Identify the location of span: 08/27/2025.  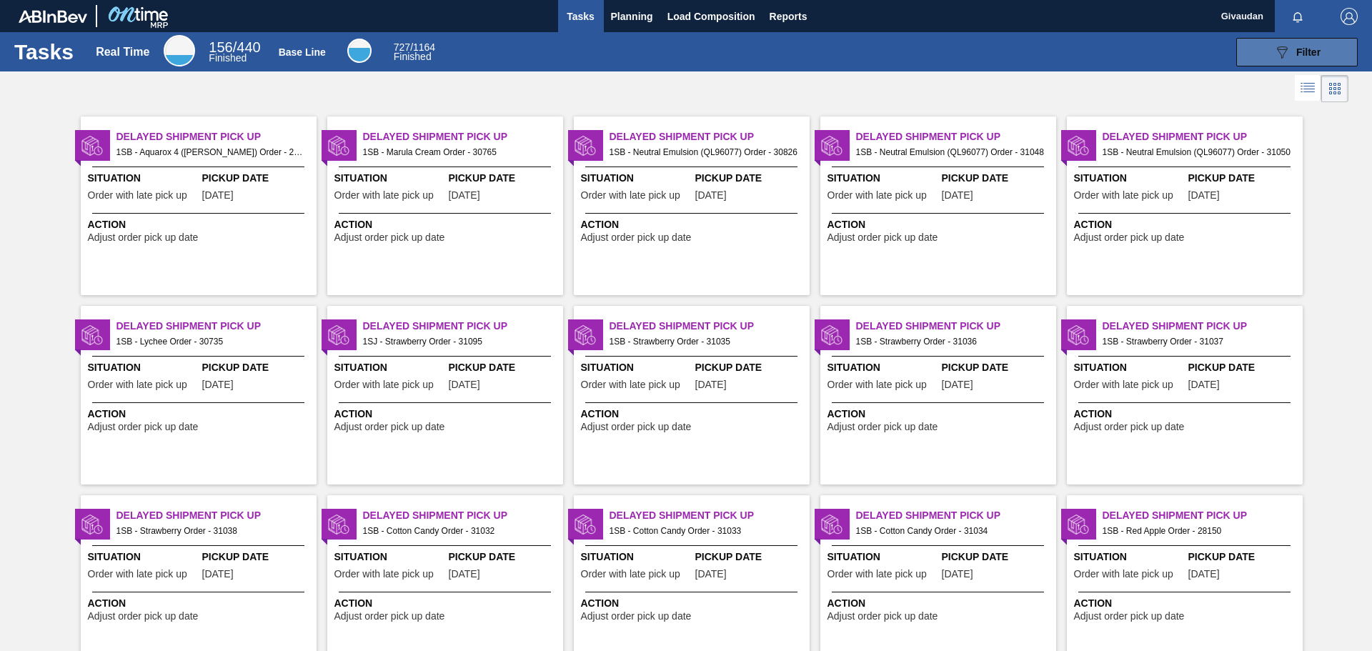
(464, 195).